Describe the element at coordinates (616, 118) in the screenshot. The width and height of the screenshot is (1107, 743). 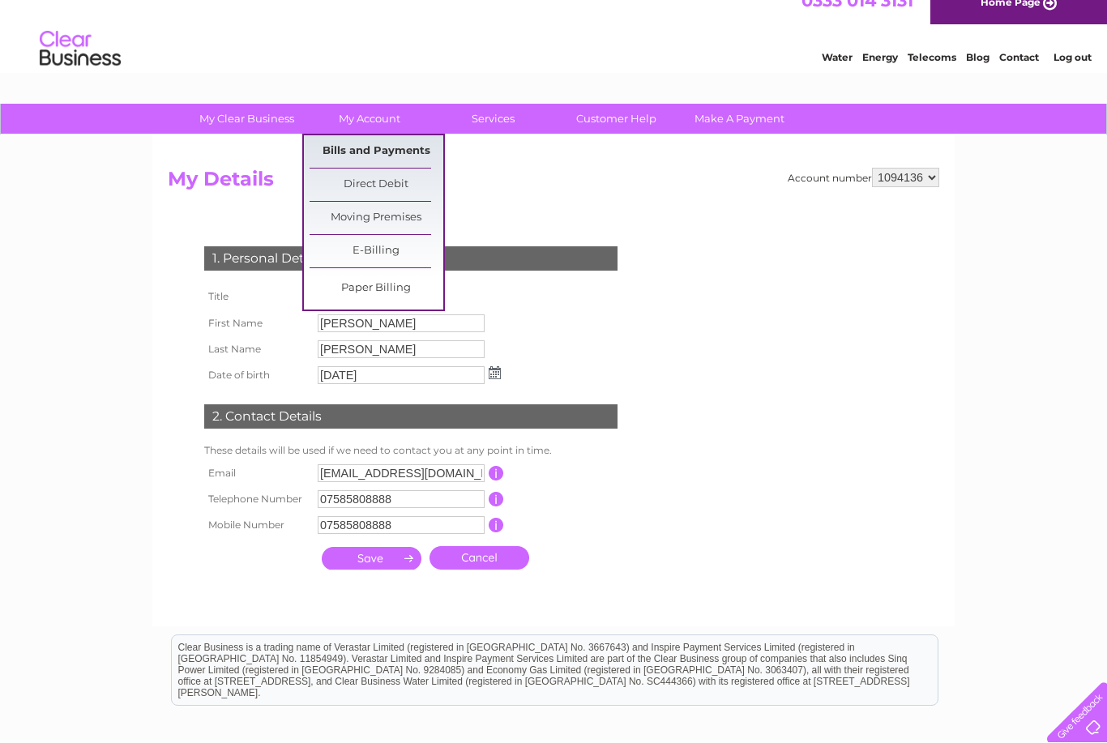
I see `a: Customer Help` at that location.